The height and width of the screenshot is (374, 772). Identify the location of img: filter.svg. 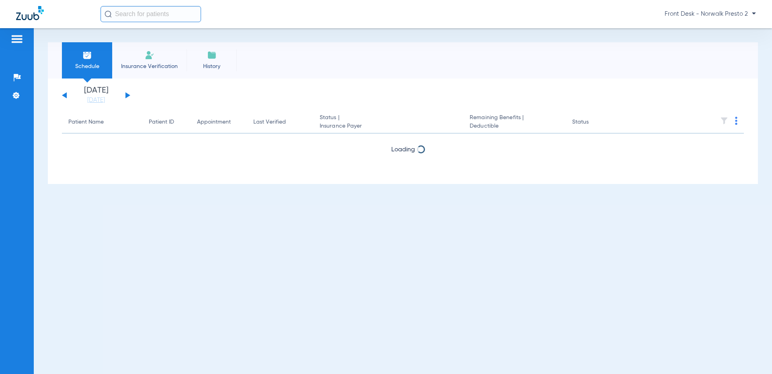
(724, 121).